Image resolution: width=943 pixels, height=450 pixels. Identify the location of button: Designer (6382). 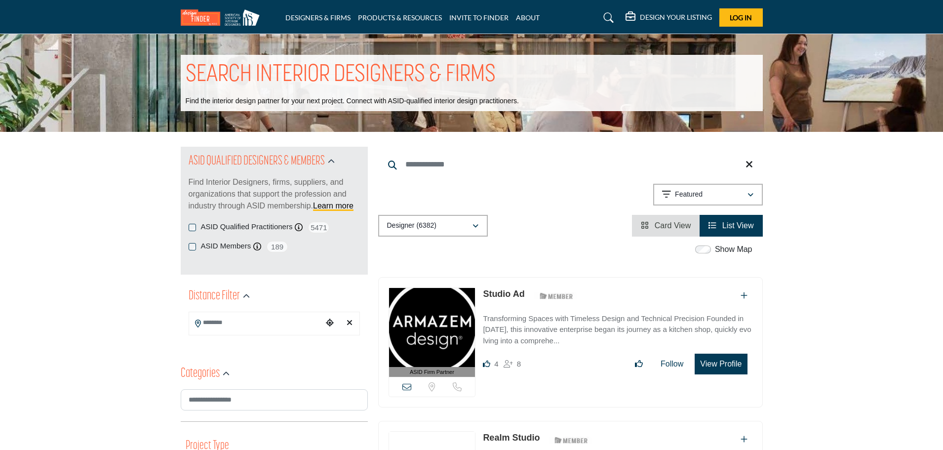
(433, 226).